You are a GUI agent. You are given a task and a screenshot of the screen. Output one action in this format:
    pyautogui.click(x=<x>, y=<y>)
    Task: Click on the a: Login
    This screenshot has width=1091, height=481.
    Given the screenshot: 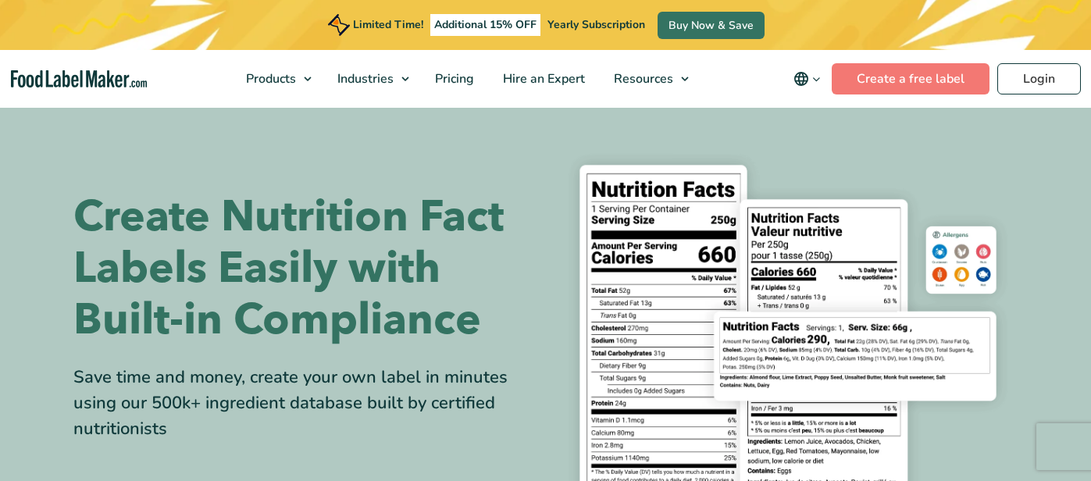 What is the action you would take?
    pyautogui.click(x=1039, y=79)
    